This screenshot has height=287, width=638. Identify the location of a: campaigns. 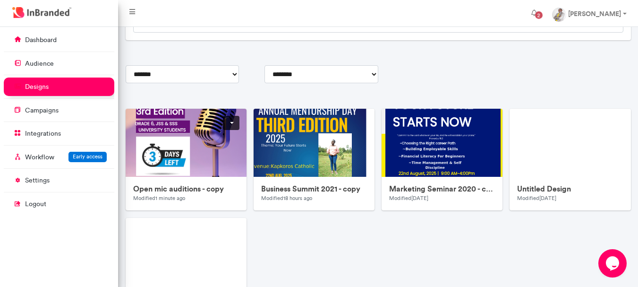
(59, 110).